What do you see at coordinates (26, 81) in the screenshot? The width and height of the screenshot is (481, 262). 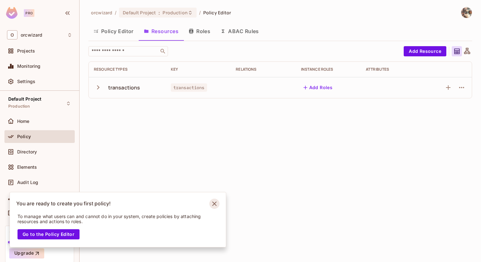 I see `span: Settings` at bounding box center [26, 81].